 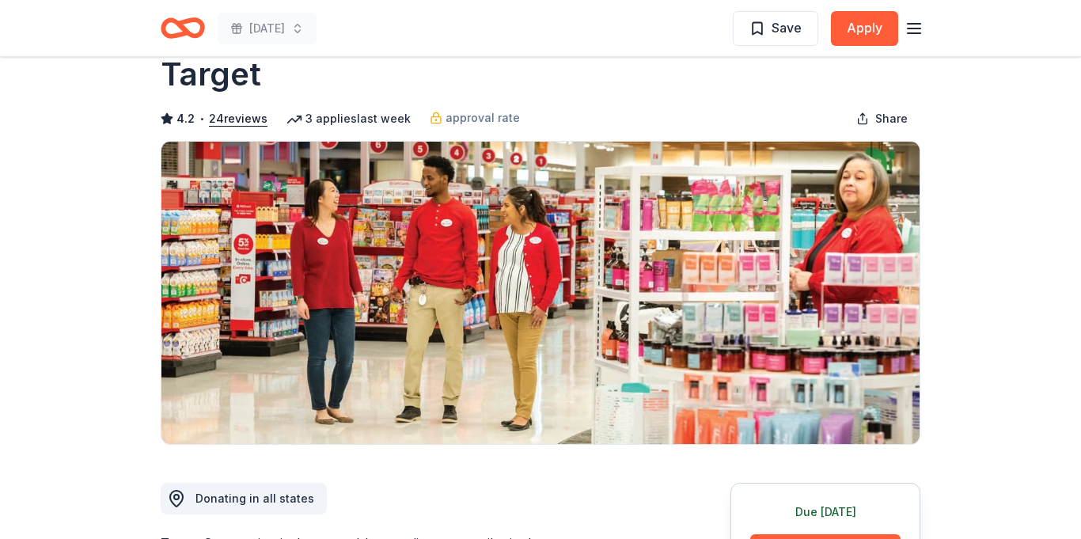 What do you see at coordinates (541, 293) in the screenshot?
I see `img: Image for Target` at bounding box center [541, 293].